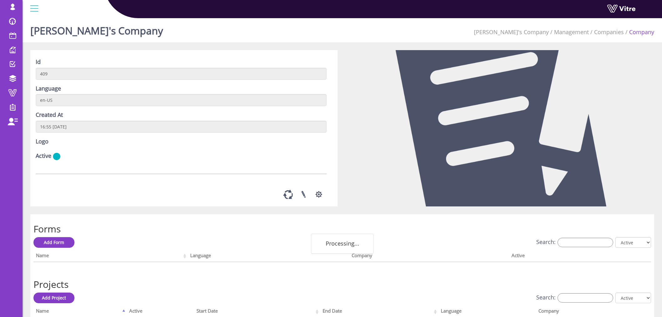  I want to click on span: Add Project, so click(54, 297).